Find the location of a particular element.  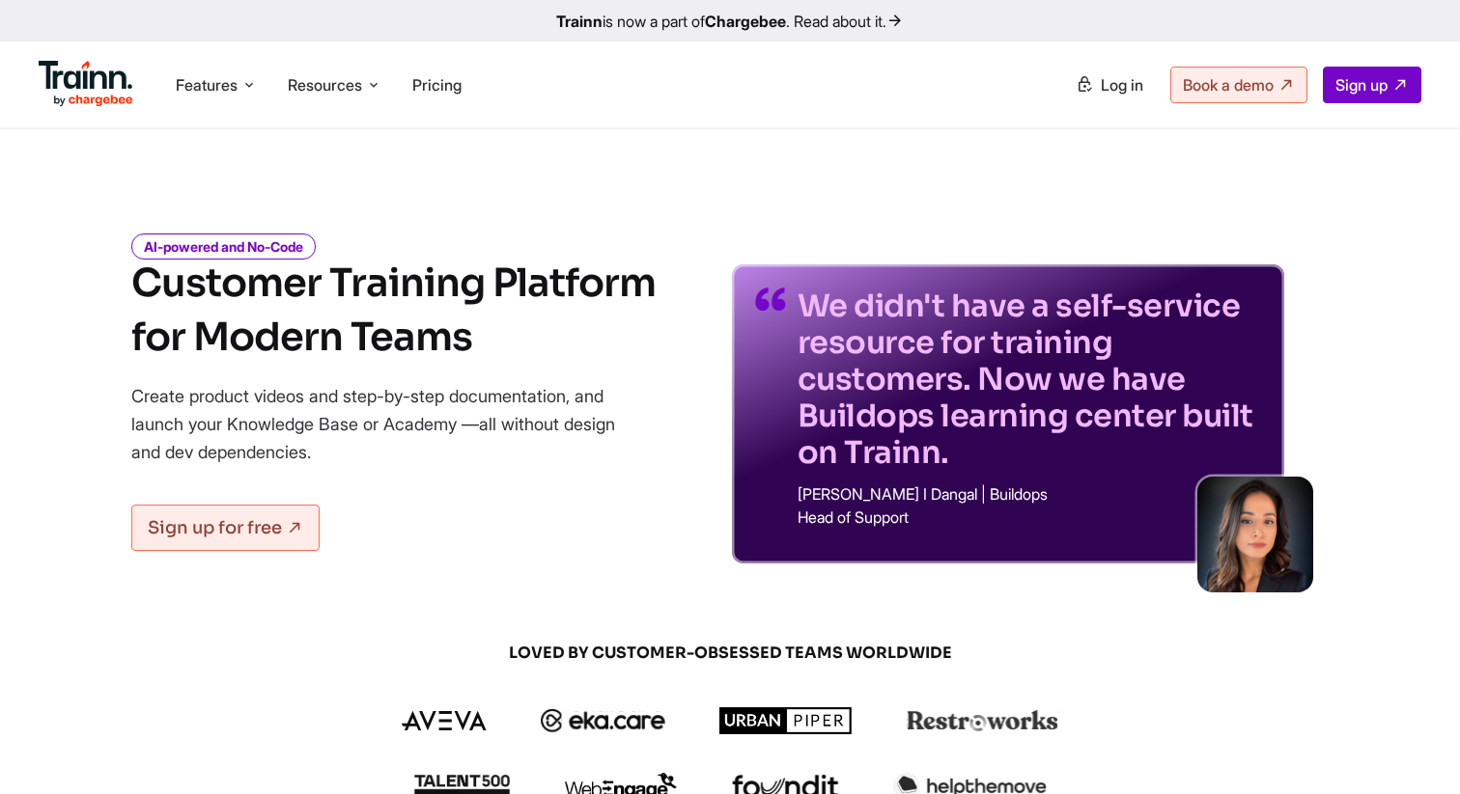

b: Trainn is located at coordinates (579, 21).